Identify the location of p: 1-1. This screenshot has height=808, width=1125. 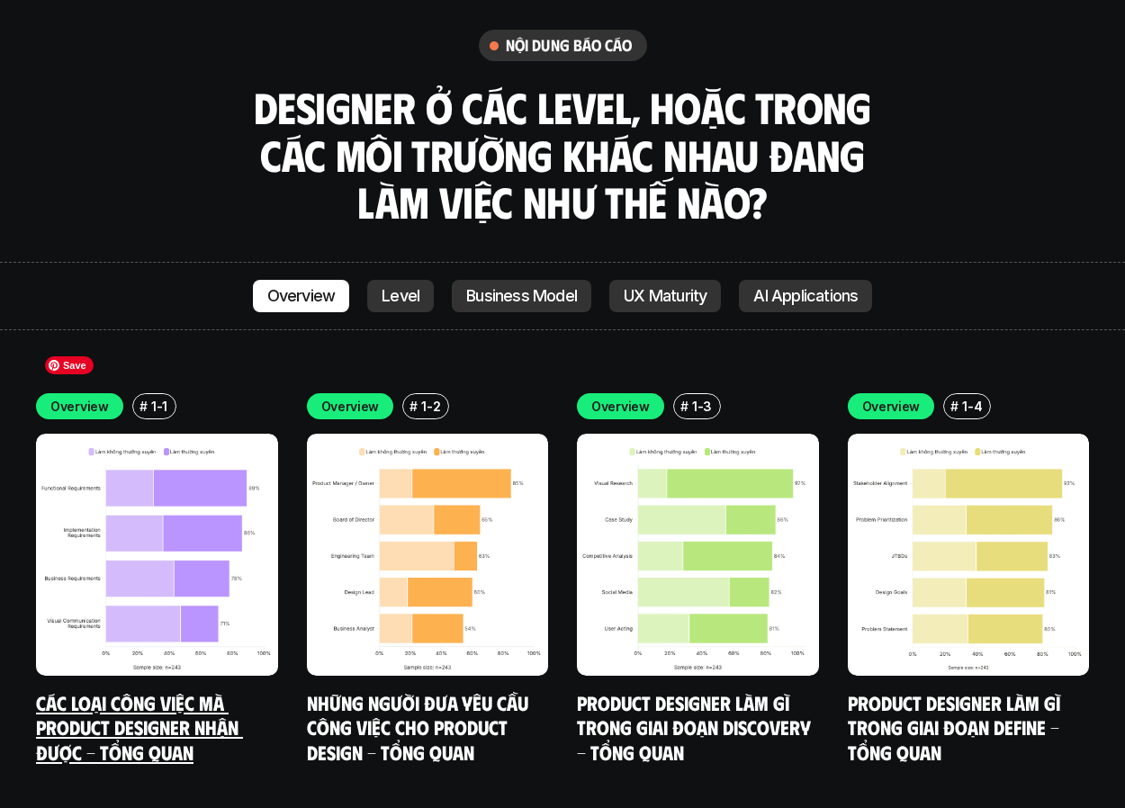
(159, 406).